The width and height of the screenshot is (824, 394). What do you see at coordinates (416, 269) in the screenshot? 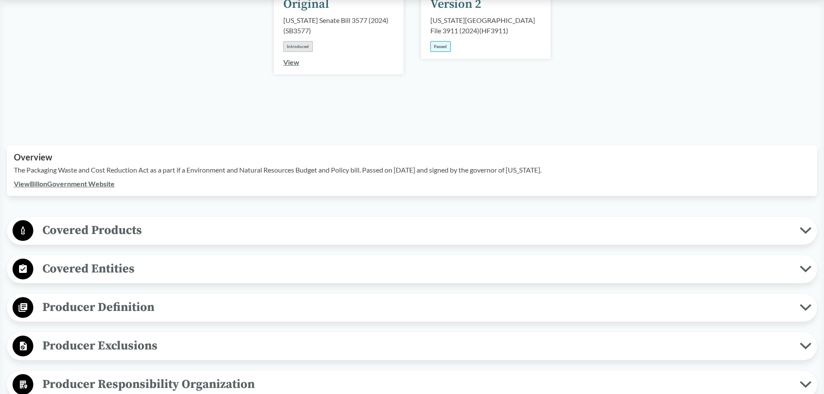
I see `span: Covered Entities` at bounding box center [416, 269].